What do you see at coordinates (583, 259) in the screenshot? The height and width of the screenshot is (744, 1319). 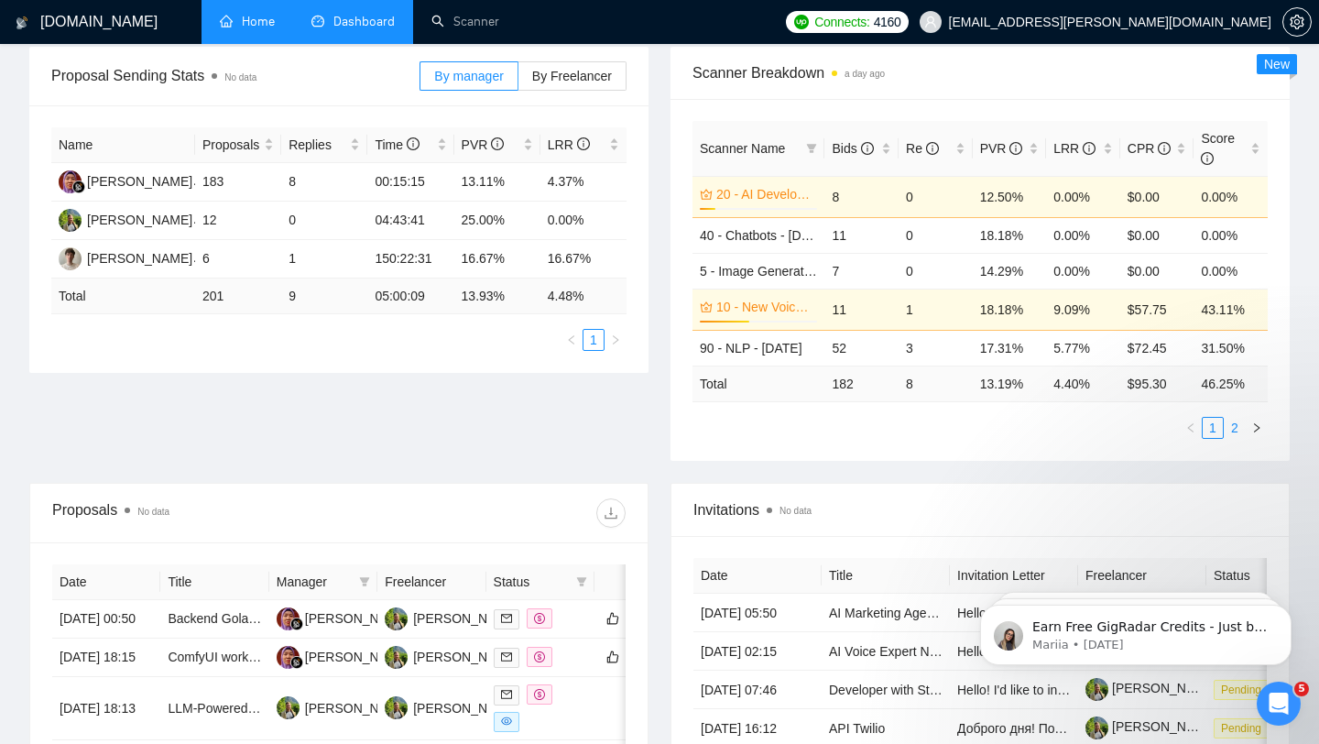 I see `td: 16.67%` at bounding box center [583, 259].